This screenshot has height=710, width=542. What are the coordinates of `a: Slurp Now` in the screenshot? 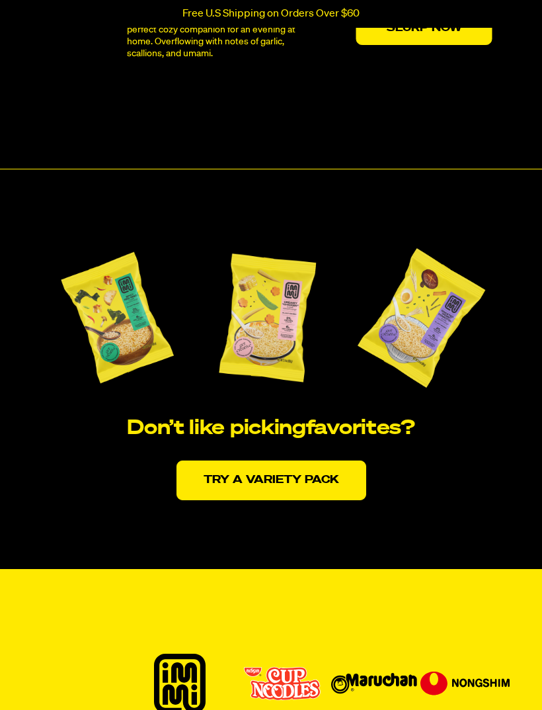 It's located at (425, 28).